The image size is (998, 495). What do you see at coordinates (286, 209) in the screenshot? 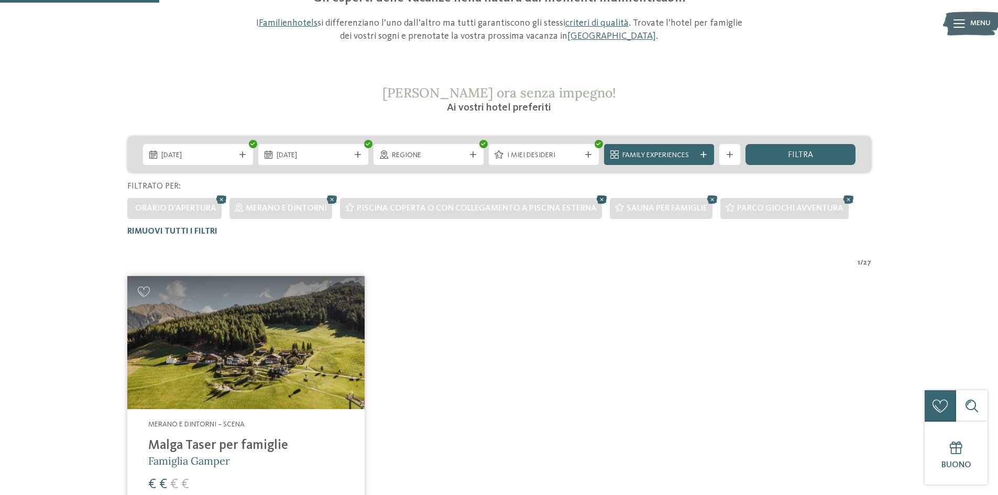
I see `span: Merano e dintorni` at bounding box center [286, 209].